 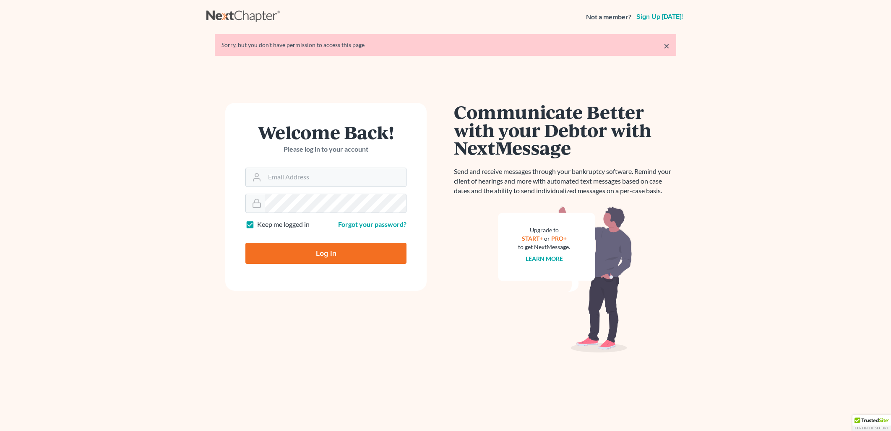 I want to click on label: Keep me logged in, so click(x=283, y=224).